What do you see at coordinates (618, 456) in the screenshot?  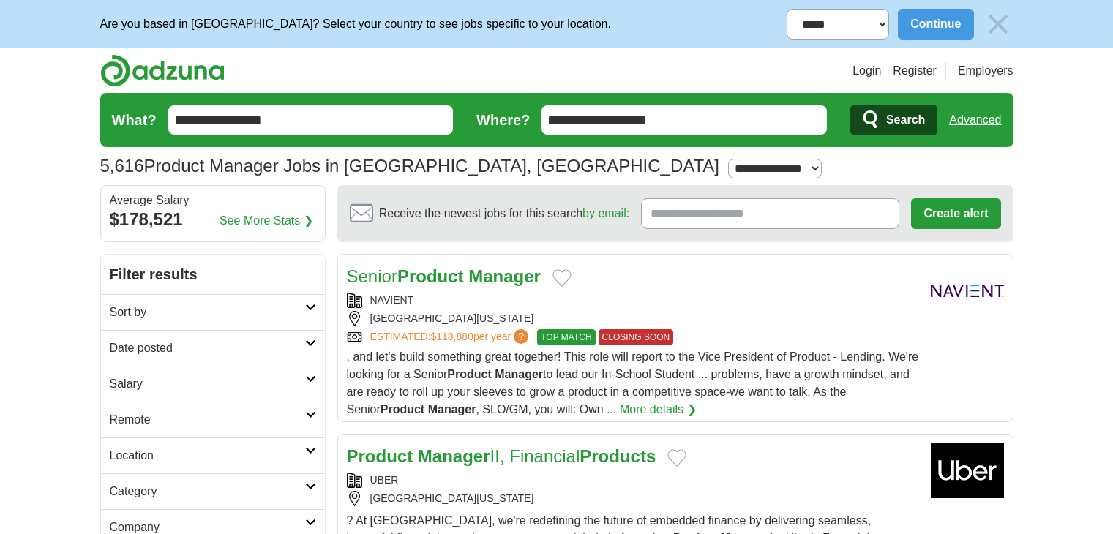 I see `strong: Products` at bounding box center [618, 456].